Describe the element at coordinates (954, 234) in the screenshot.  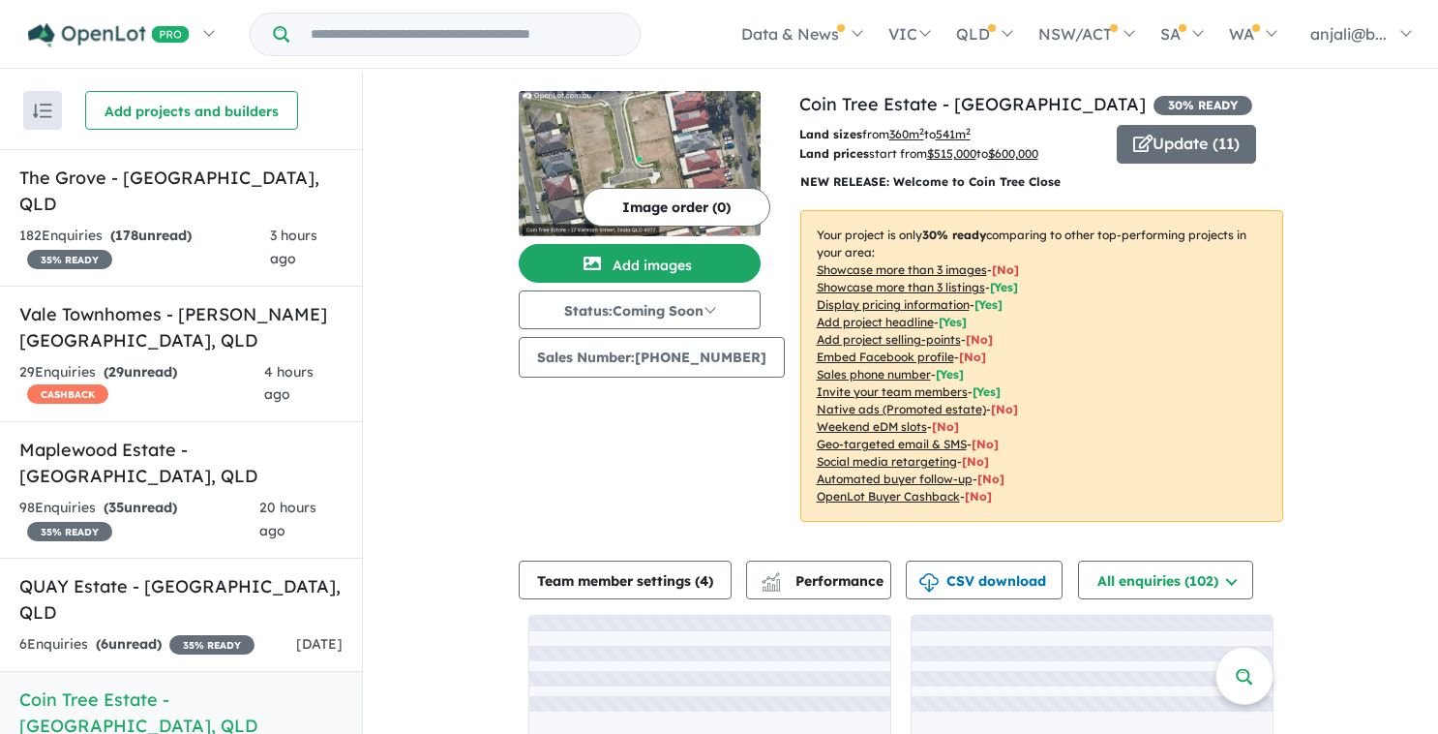
I see `b: 30 % ready` at that location.